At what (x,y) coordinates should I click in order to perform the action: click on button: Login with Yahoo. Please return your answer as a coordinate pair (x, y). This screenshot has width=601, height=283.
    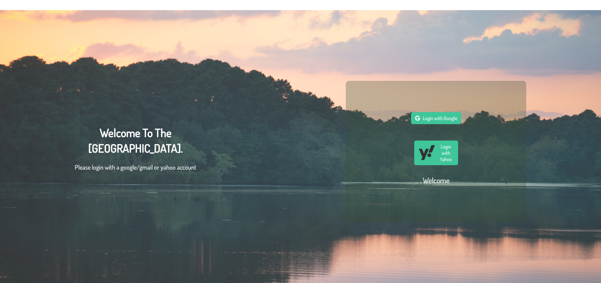
    Looking at the image, I should click on (436, 153).